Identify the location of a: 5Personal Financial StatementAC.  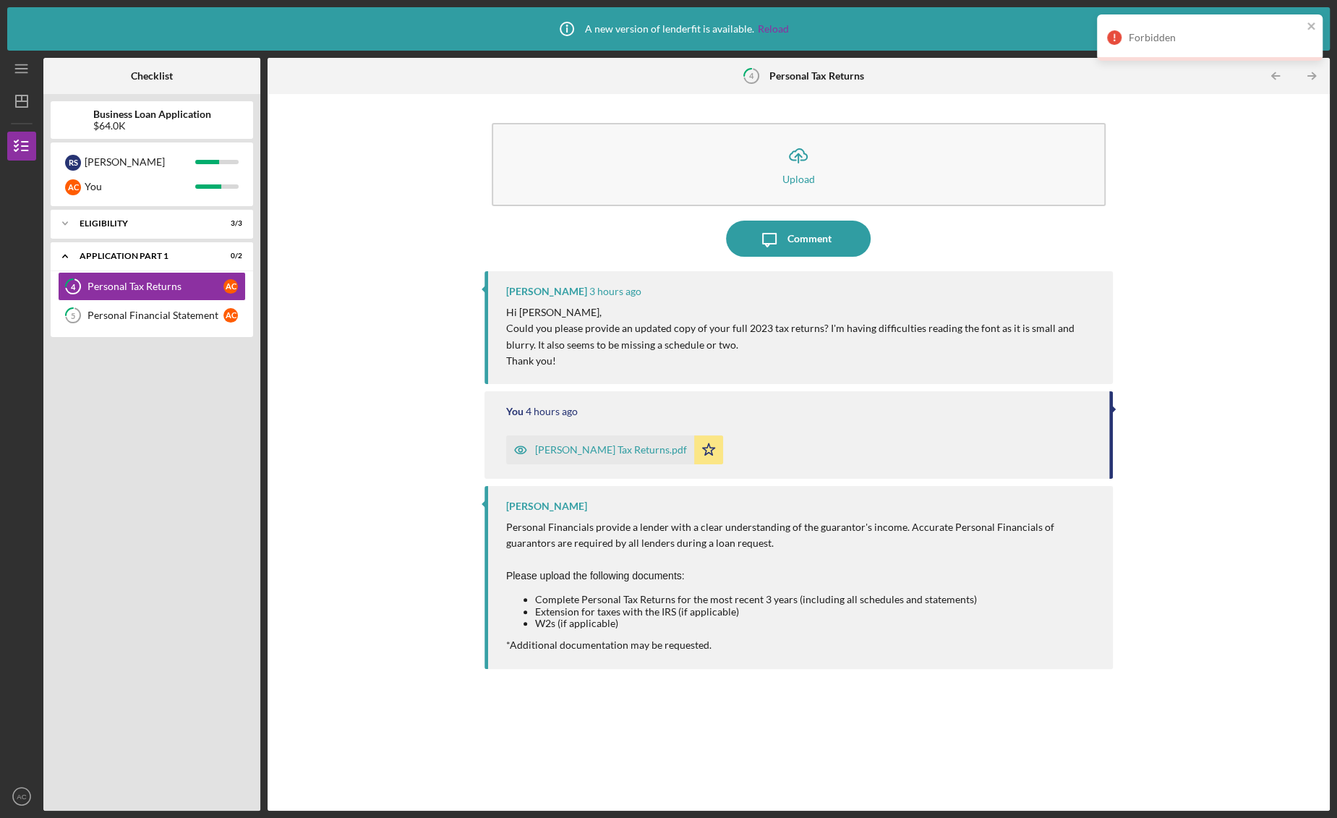
(152, 315).